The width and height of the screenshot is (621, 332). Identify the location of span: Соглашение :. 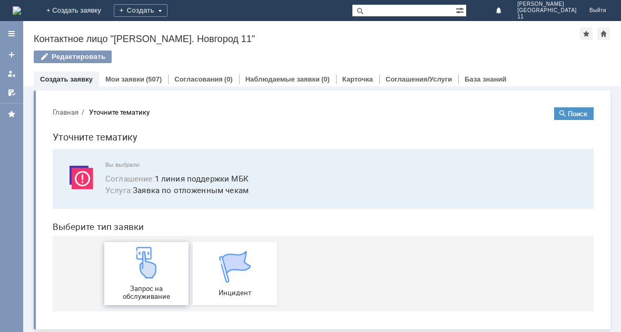
(86, 80).